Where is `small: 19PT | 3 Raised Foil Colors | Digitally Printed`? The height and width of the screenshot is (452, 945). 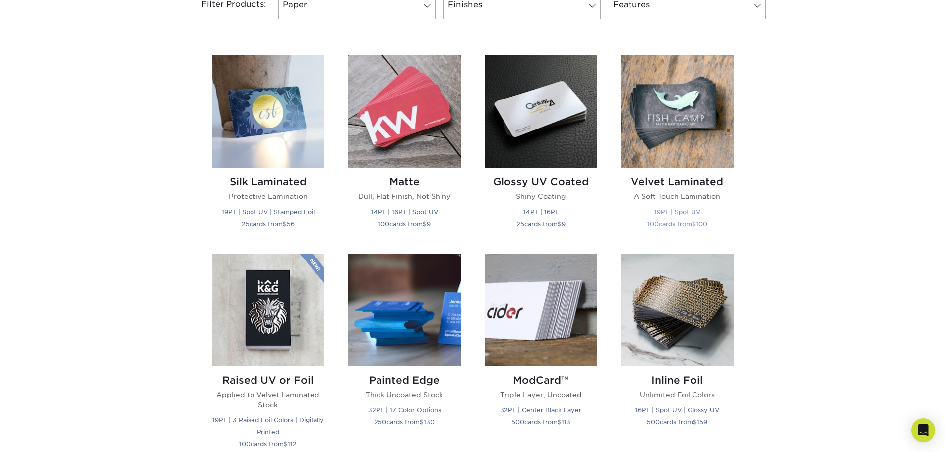
small: 19PT | 3 Raised Foil Colors | Digitally Printed is located at coordinates (268, 426).